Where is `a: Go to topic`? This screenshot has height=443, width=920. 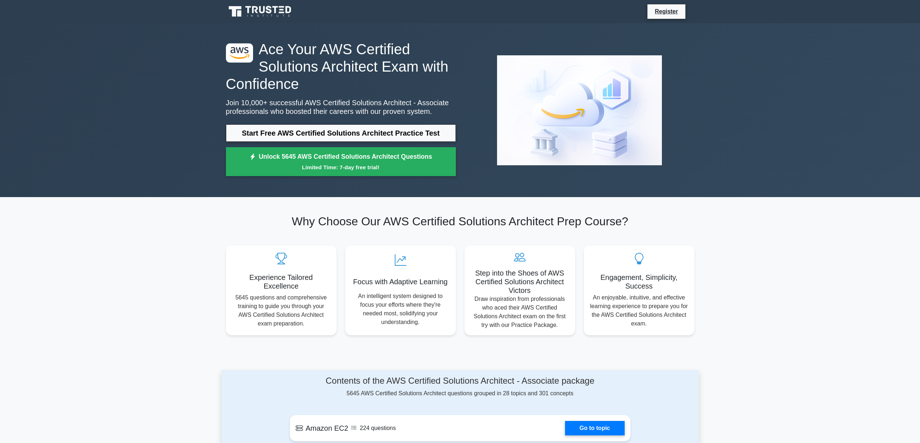
a: Go to topic is located at coordinates (595, 428).